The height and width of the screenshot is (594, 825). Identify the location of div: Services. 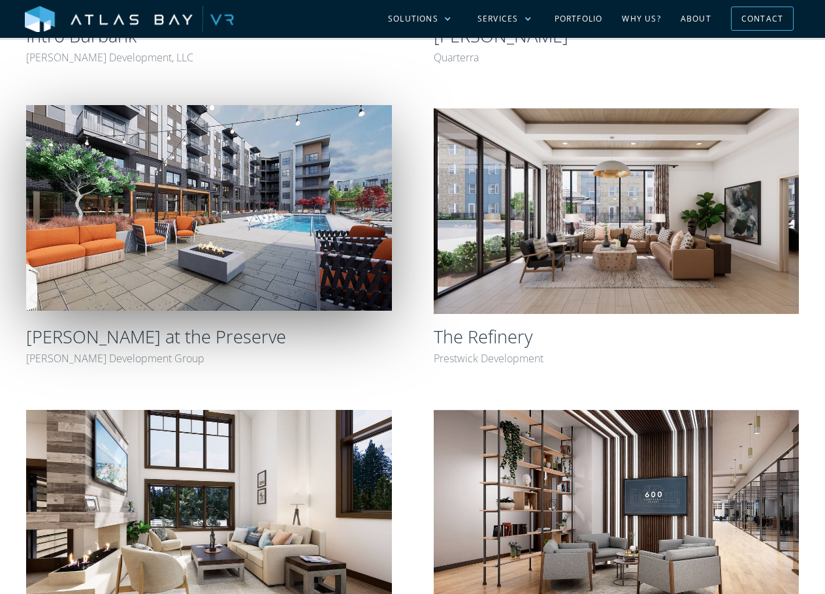
(498, 19).